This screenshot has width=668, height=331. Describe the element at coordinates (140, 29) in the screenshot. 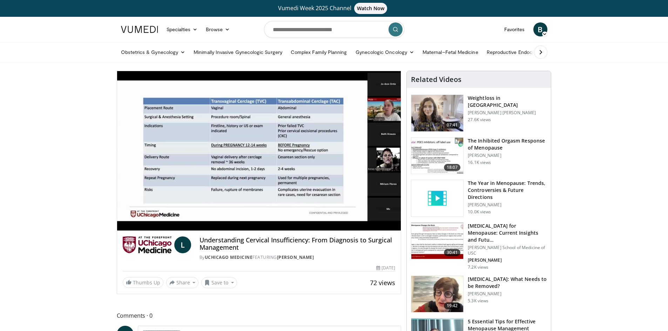

I see `img: VuMedi Logo` at that location.